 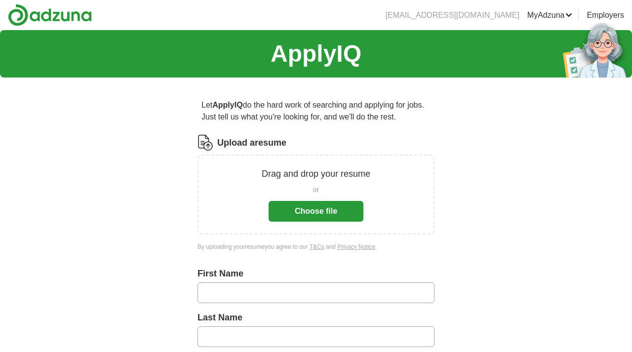 I want to click on div: By uploading your resume you agree to our and ., so click(x=316, y=247).